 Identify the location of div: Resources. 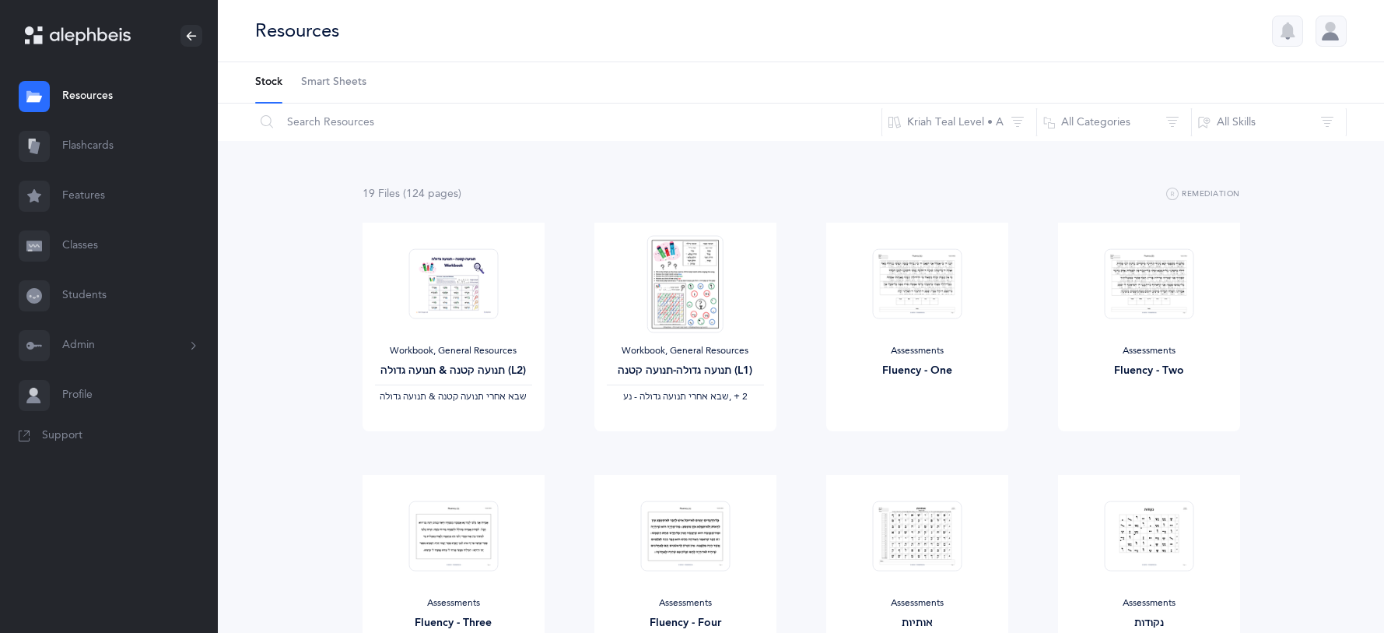
(297, 30).